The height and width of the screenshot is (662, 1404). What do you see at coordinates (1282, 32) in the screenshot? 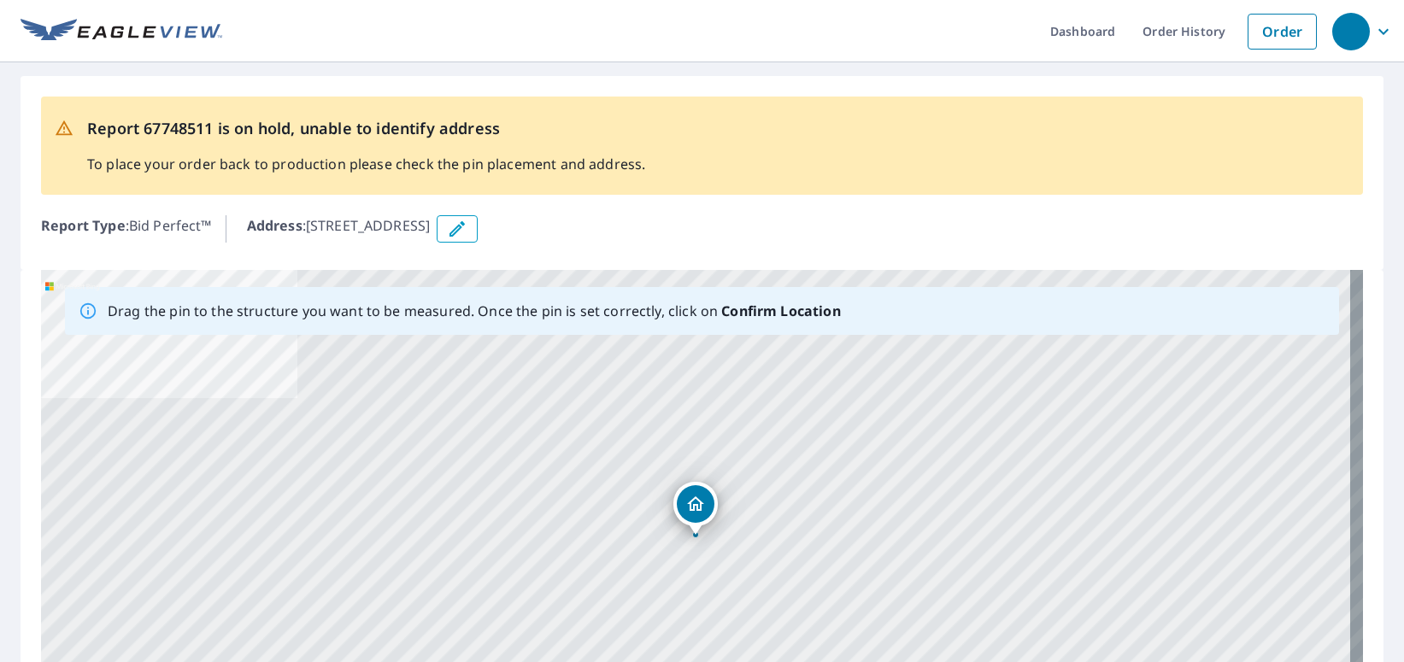
I see `a: Order` at bounding box center [1282, 32].